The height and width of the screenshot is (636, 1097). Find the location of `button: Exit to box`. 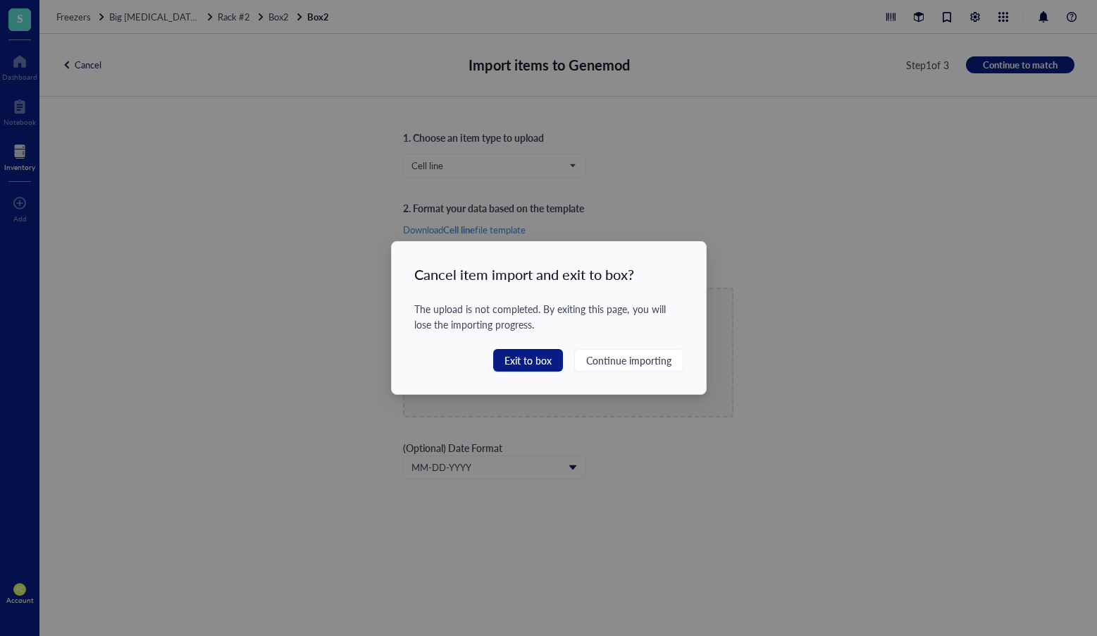

button: Exit to box is located at coordinates (528, 360).